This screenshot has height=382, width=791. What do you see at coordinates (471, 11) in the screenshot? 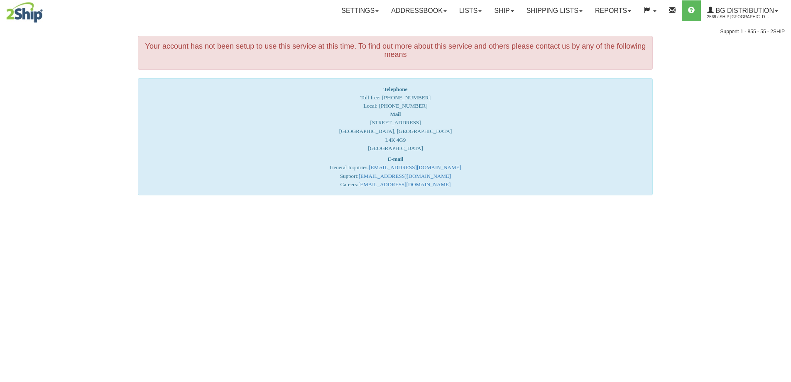
I see `a: Lists` at bounding box center [471, 11].